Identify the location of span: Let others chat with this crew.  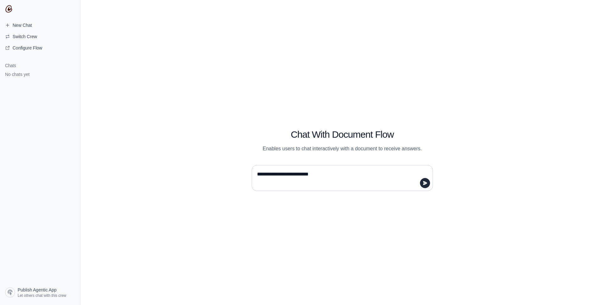
(42, 295).